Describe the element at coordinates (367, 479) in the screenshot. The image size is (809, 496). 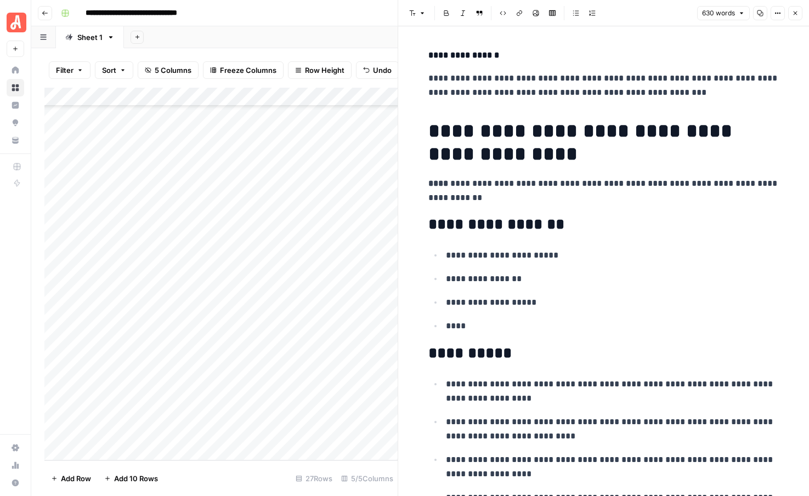
I see `div: 5/5 Columns` at that location.